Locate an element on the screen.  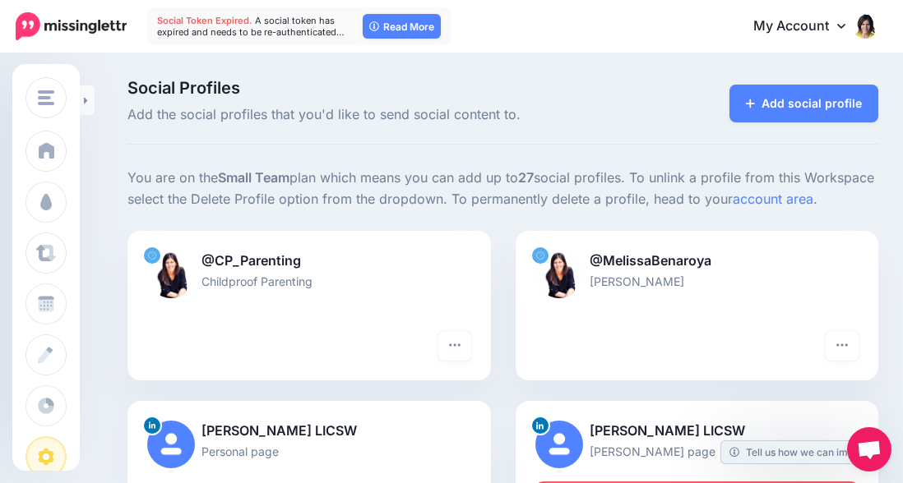
img: menu.png is located at coordinates (46, 98).